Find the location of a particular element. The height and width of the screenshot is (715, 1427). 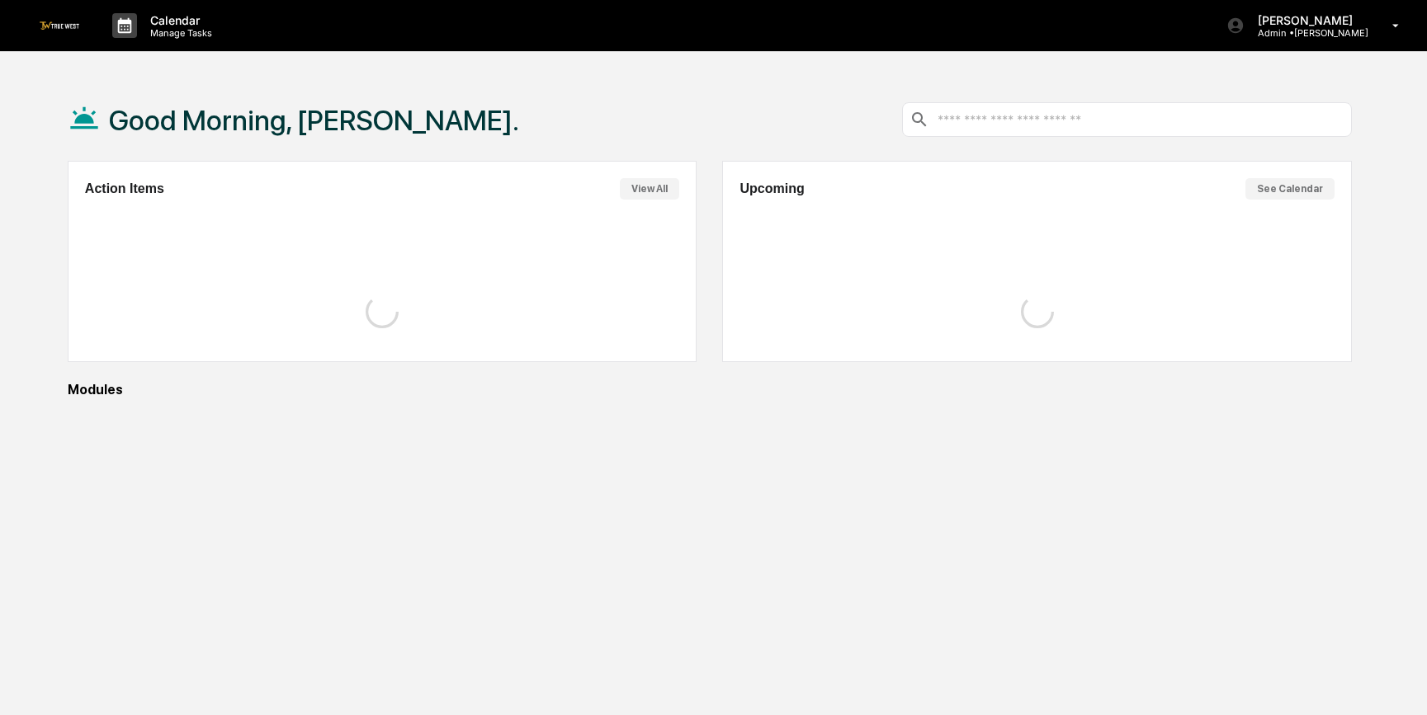

p: Manage Tasks is located at coordinates (178, 33).